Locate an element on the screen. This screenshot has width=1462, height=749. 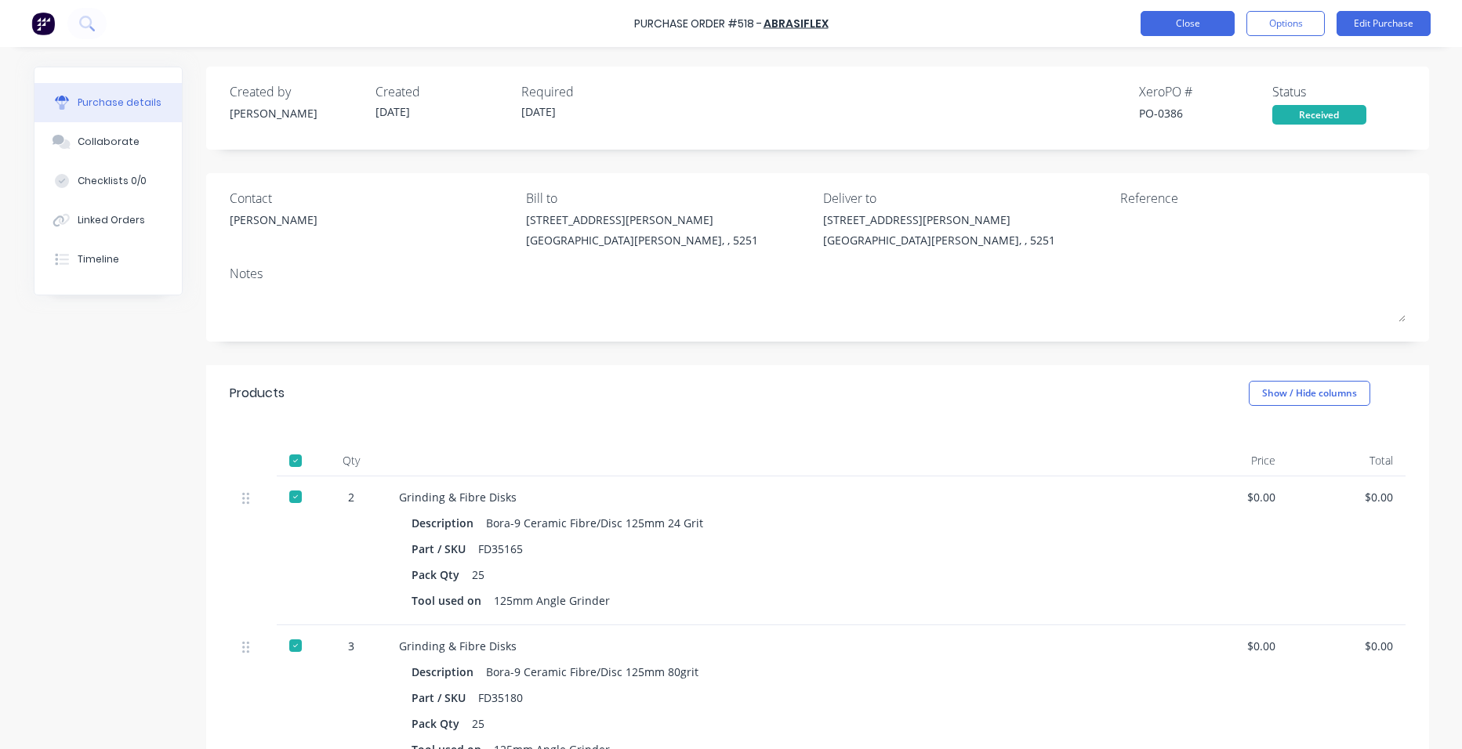
div: Collaborate is located at coordinates (108, 142).